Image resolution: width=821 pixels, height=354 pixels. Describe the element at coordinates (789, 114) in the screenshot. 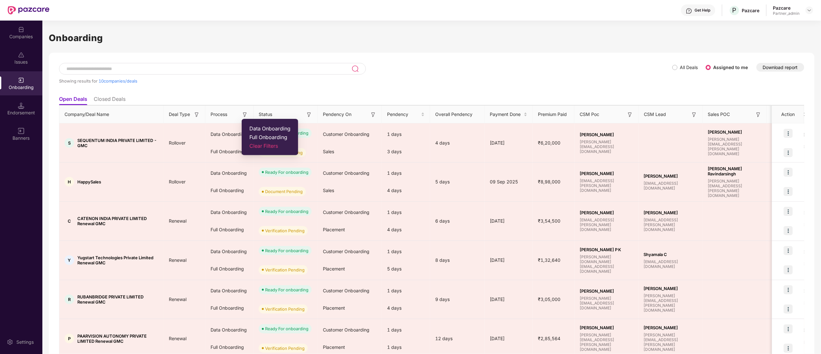

I see `th: Action` at that location.